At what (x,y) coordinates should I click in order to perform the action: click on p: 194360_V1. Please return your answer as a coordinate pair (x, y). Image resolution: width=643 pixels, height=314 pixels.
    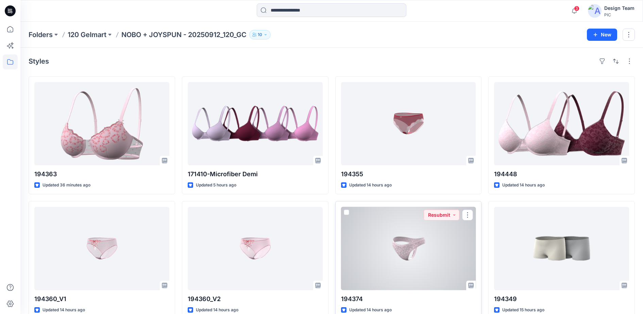
    Looking at the image, I should click on (102, 299).